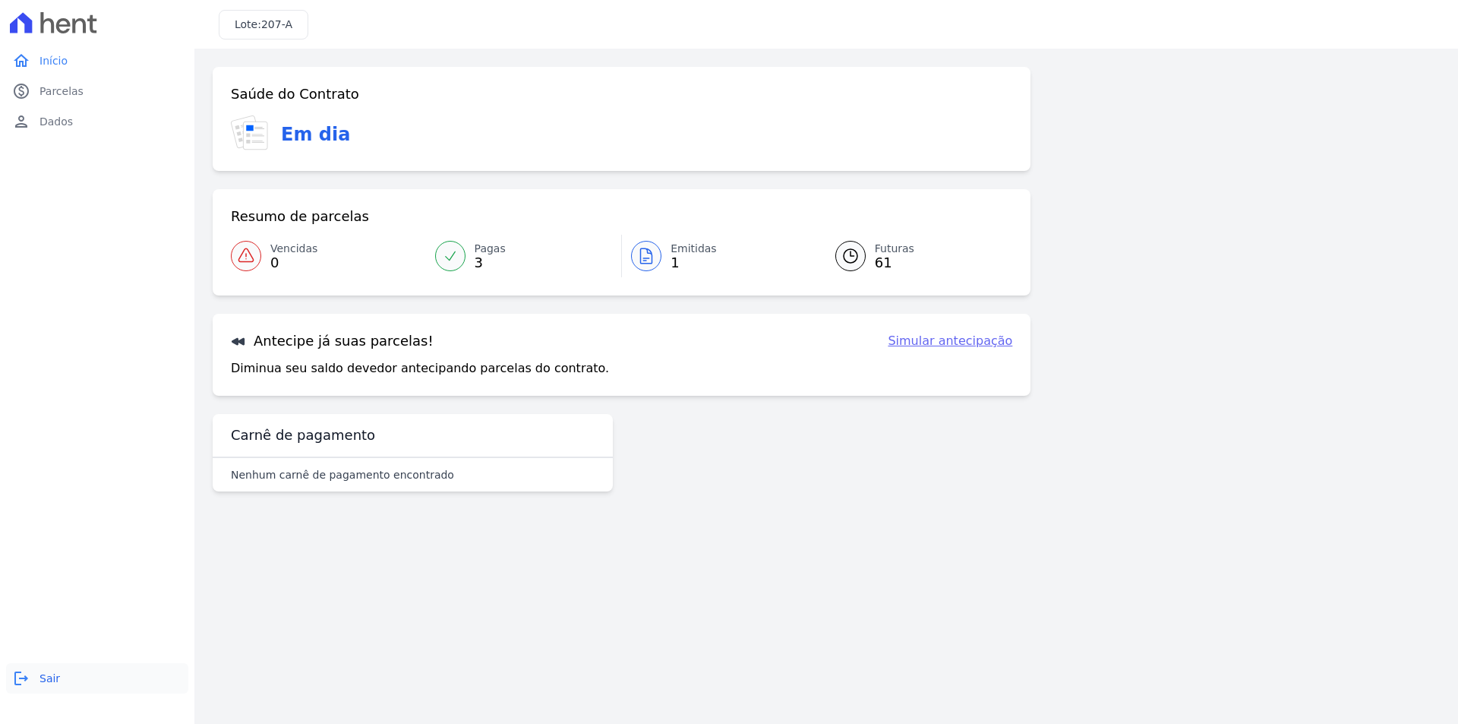 The image size is (1458, 724). I want to click on a: Futuras 61, so click(915, 256).